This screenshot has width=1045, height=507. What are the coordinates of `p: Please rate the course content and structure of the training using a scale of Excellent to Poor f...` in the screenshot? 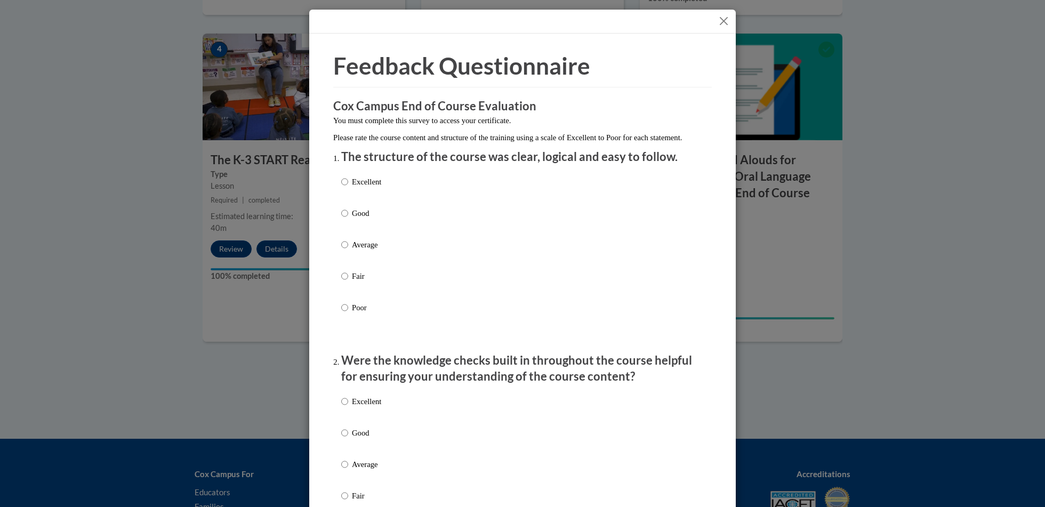 It's located at (523, 138).